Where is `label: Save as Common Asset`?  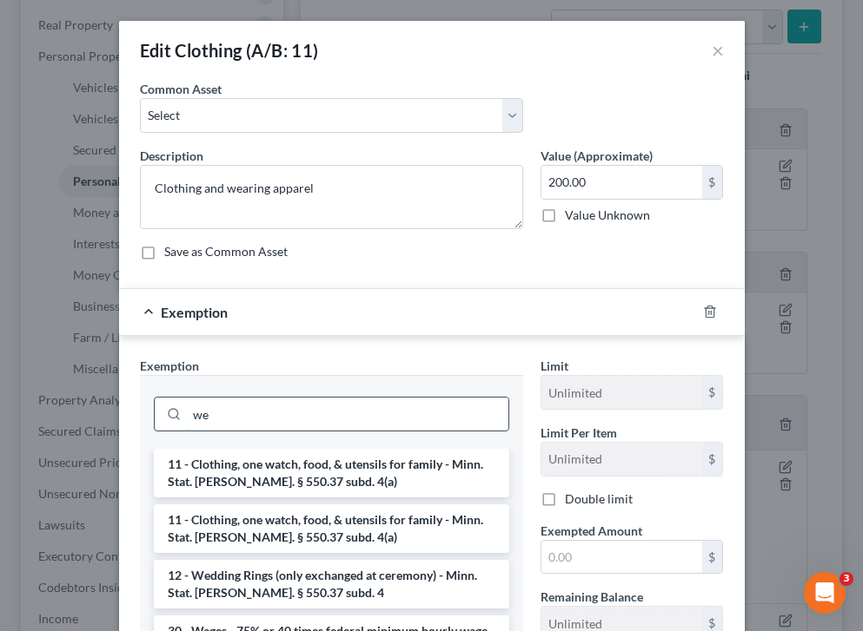
label: Save as Common Asset is located at coordinates (226, 252).